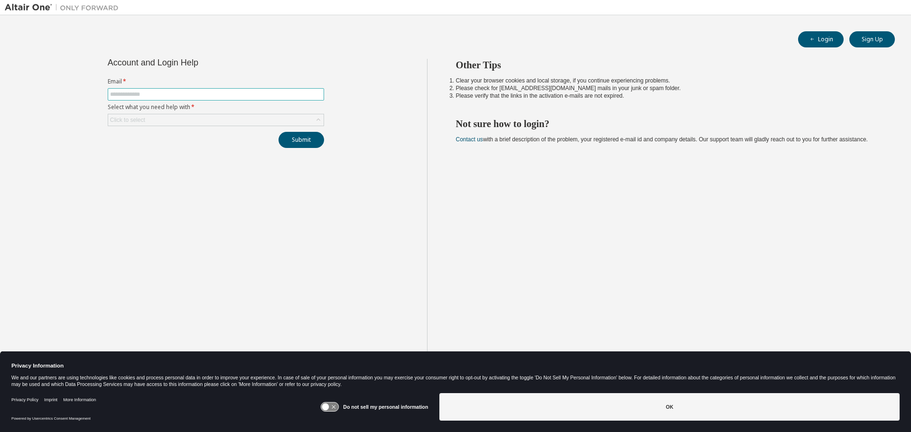 The image size is (911, 432). I want to click on a: Contact us, so click(469, 139).